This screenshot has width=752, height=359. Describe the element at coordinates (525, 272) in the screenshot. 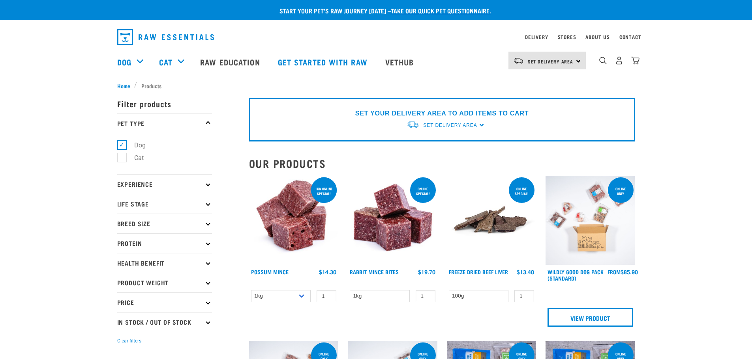

I see `div: $13.40` at that location.